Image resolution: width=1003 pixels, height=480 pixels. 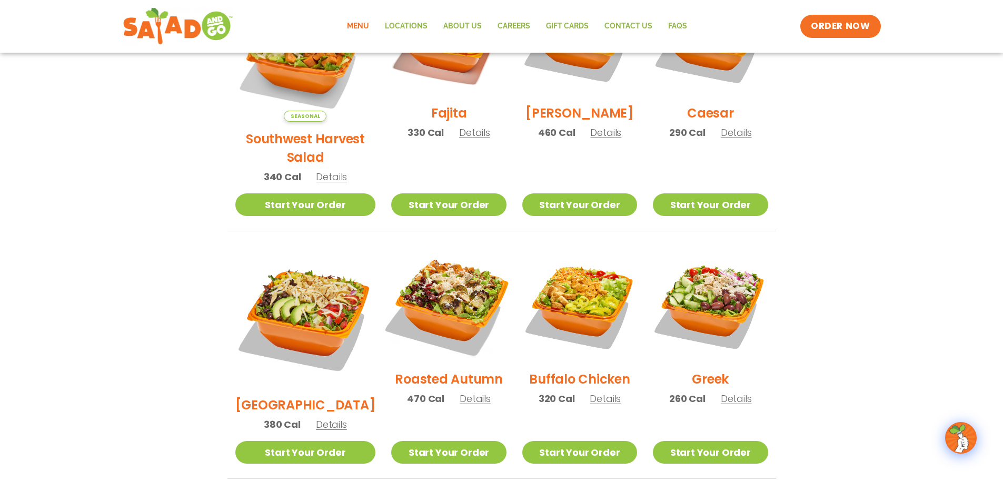 I want to click on span: 320 Cal, so click(x=557, y=398).